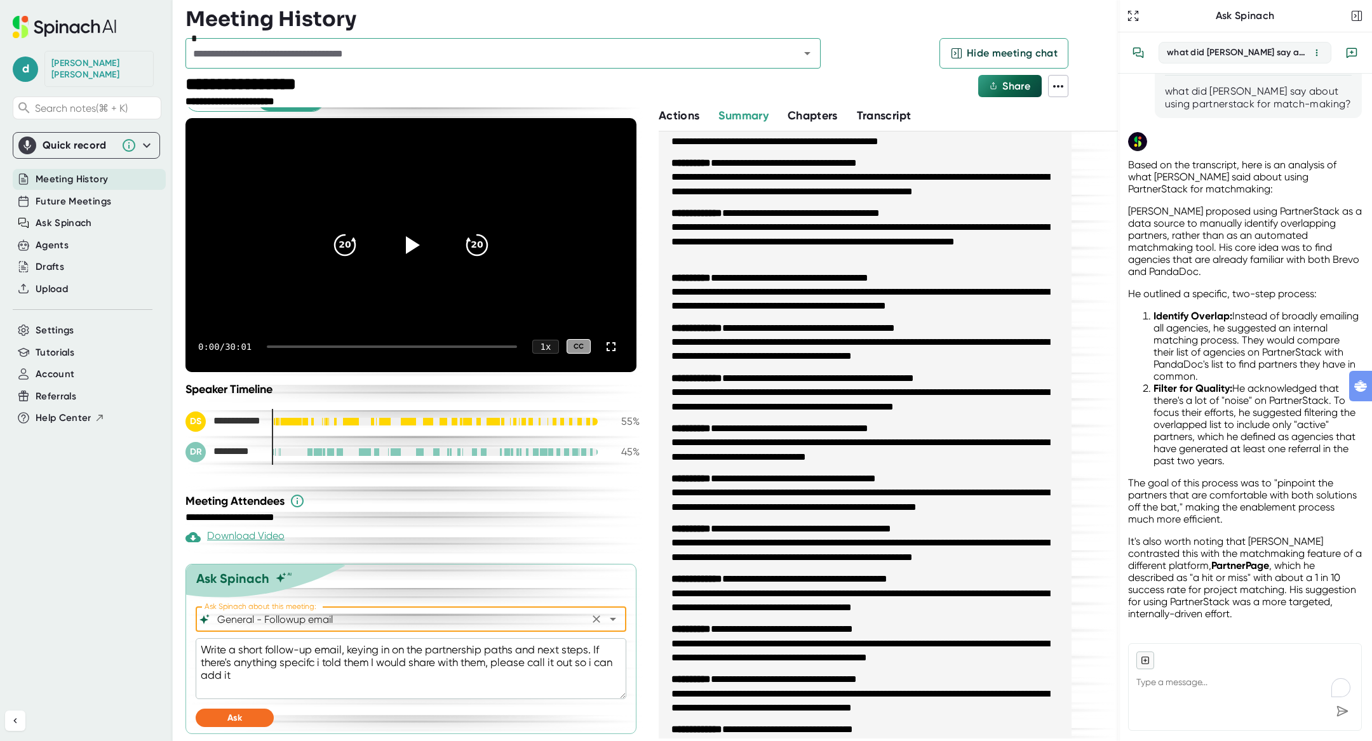  Describe the element at coordinates (399, 619) in the screenshot. I see `input: What can we do to help?` at that location.